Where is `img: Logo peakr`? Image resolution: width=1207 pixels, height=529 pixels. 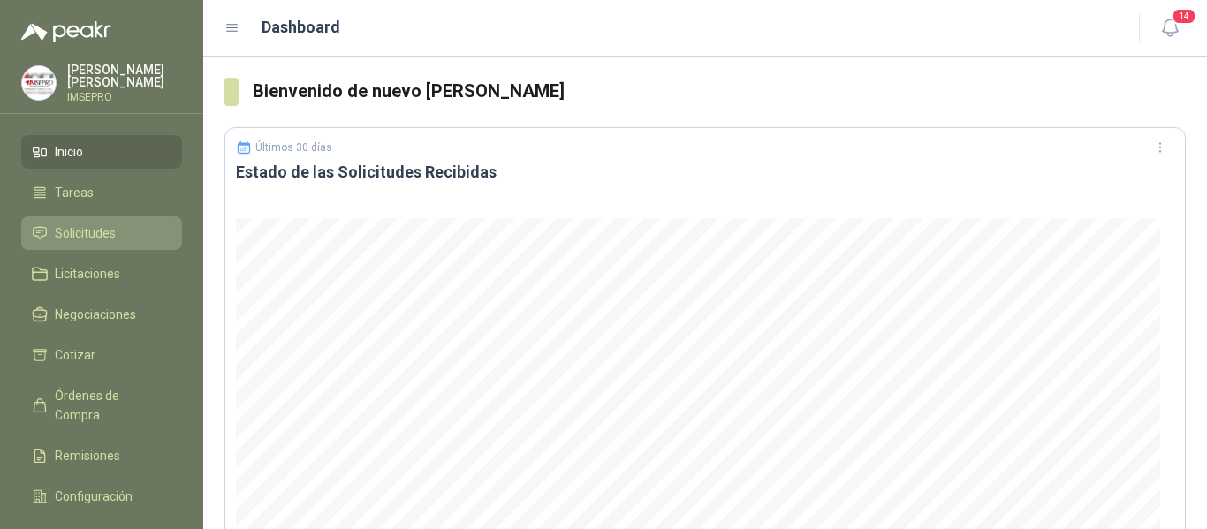 img: Logo peakr is located at coordinates (66, 32).